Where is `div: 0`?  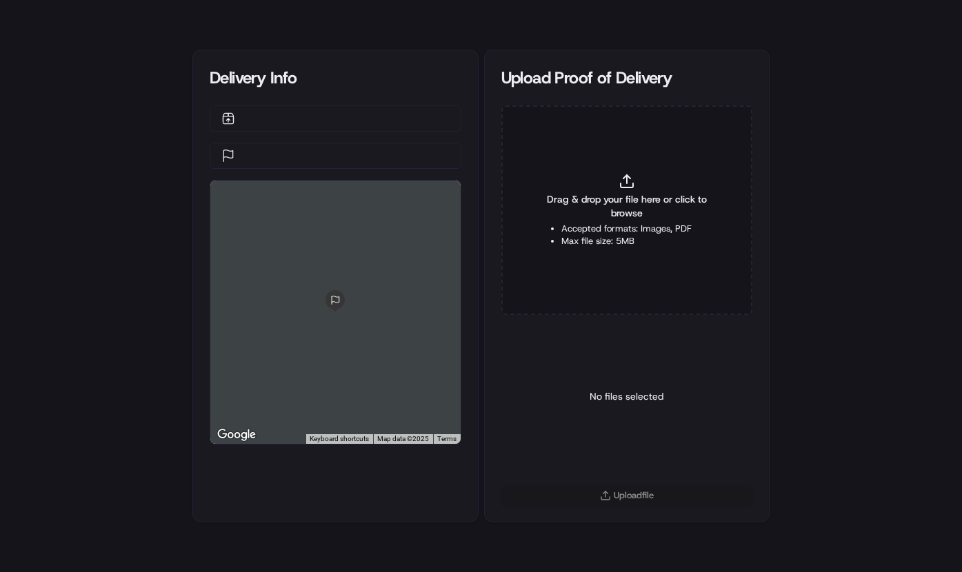 div: 0 is located at coordinates (335, 312).